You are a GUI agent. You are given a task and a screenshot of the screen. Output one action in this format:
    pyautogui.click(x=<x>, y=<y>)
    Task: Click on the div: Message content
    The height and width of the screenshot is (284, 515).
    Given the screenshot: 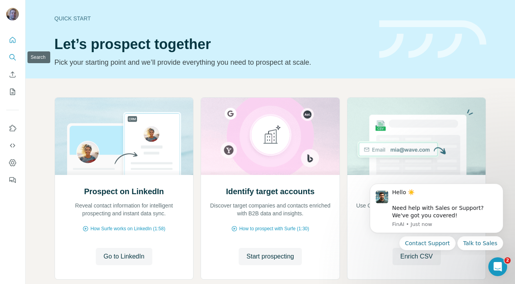 What is the action you would take?
    pyautogui.click(x=87, y=27)
    